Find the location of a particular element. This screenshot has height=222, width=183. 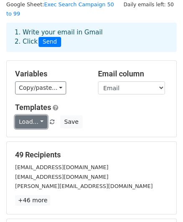

div: Chat Widget is located at coordinates (162, 202).